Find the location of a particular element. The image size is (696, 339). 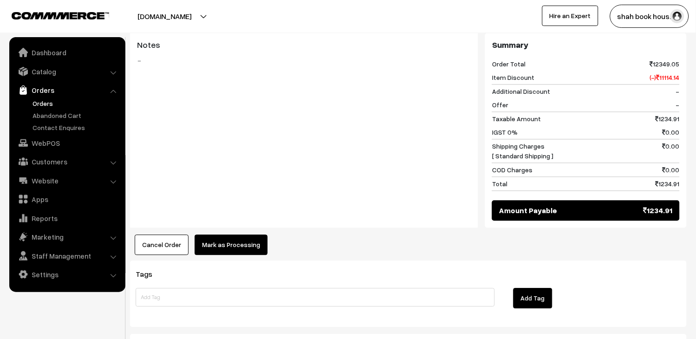

a: Abandoned Cart is located at coordinates (76, 115).